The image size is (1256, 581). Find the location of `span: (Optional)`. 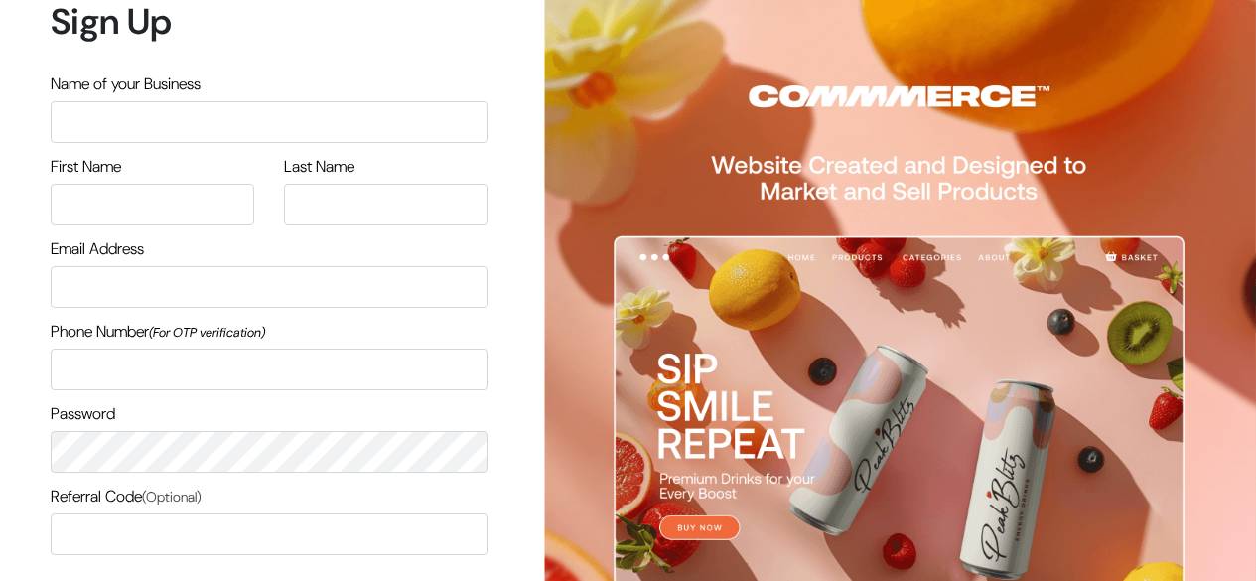

span: (Optional) is located at coordinates (172, 496).